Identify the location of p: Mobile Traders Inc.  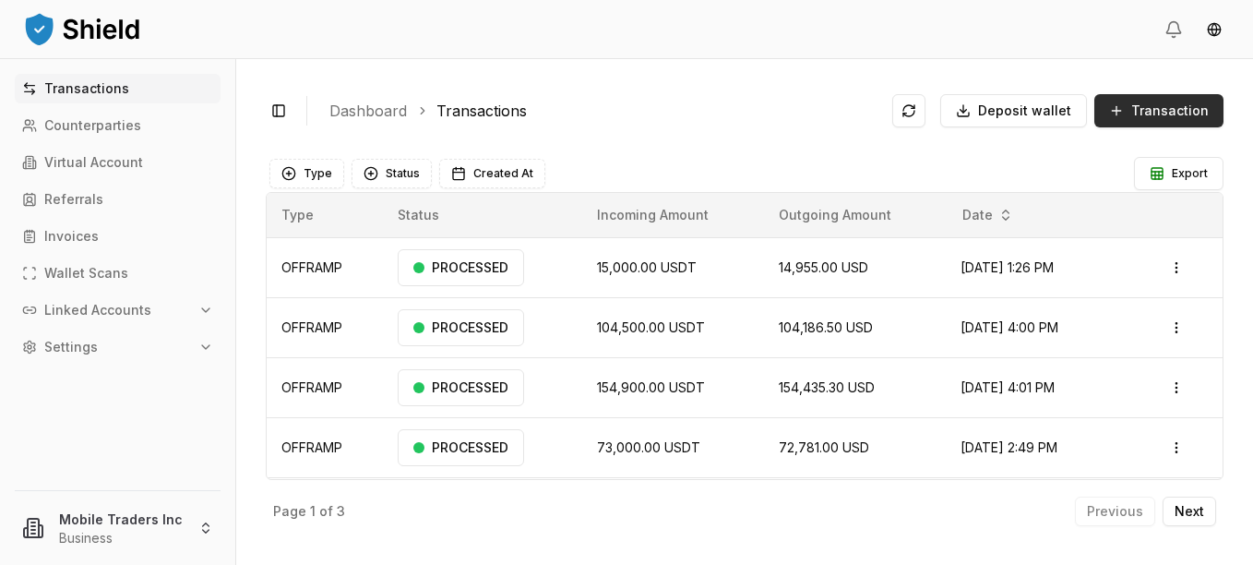
(121, 518).